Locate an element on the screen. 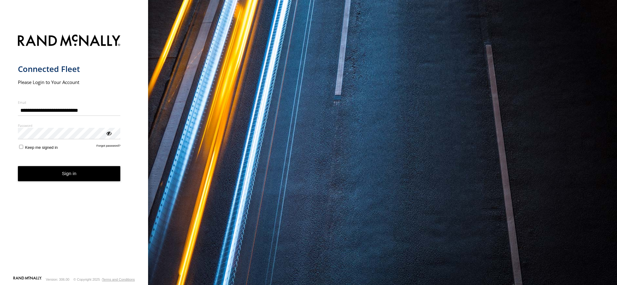 Image resolution: width=617 pixels, height=285 pixels. button: Sign in is located at coordinates (69, 174).